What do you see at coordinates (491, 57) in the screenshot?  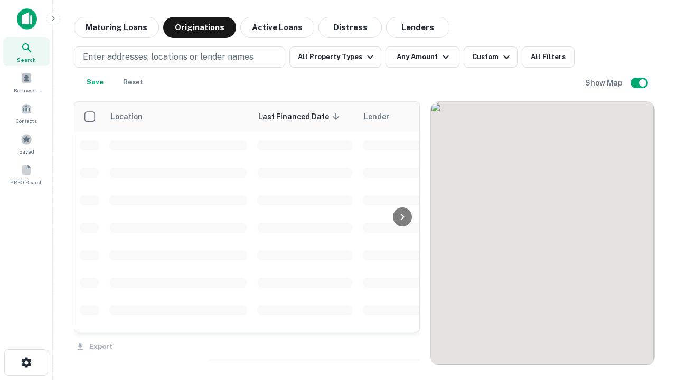 I see `button: Custom` at bounding box center [491, 57].